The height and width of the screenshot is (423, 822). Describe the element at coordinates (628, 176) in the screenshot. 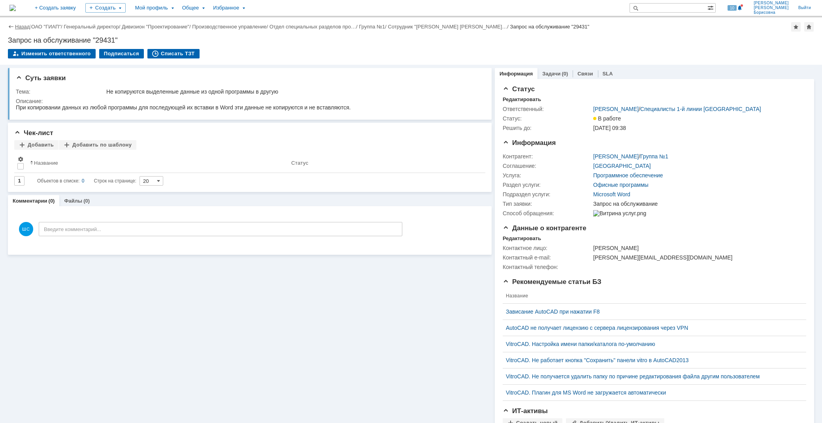

I see `a: Программное обеспечение` at that location.